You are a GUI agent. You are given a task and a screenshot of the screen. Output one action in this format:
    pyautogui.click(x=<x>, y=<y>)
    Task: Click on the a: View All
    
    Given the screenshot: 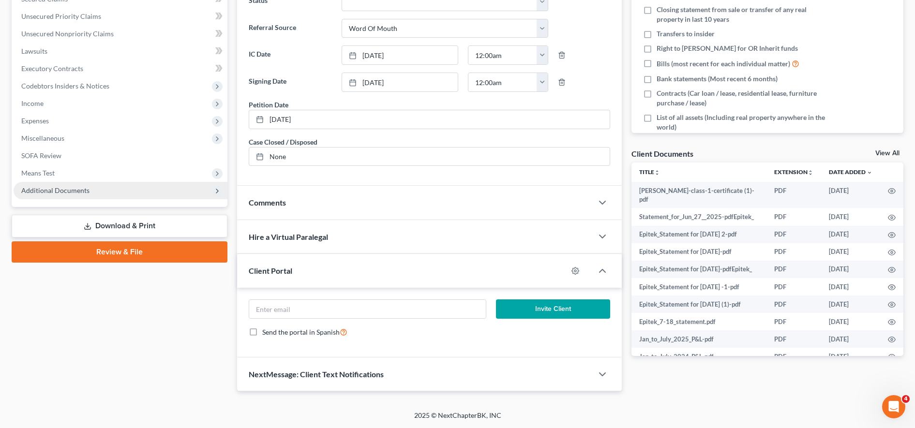 What is the action you would take?
    pyautogui.click(x=888, y=153)
    